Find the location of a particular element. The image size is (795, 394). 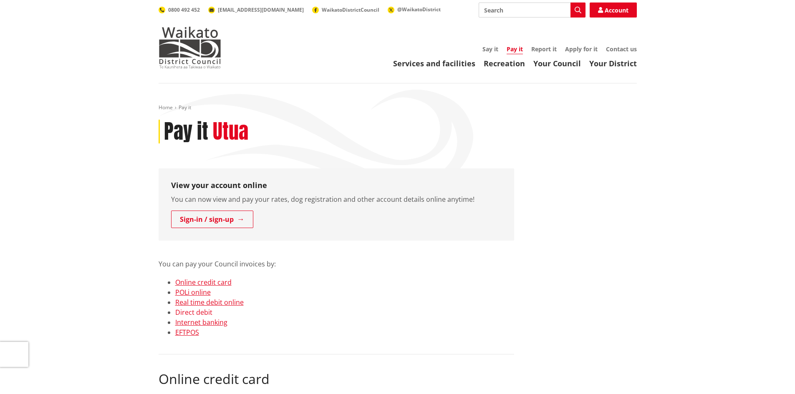

p: You can now view and pay your rates, dog registration and other account details online anytime! is located at coordinates (336, 200).